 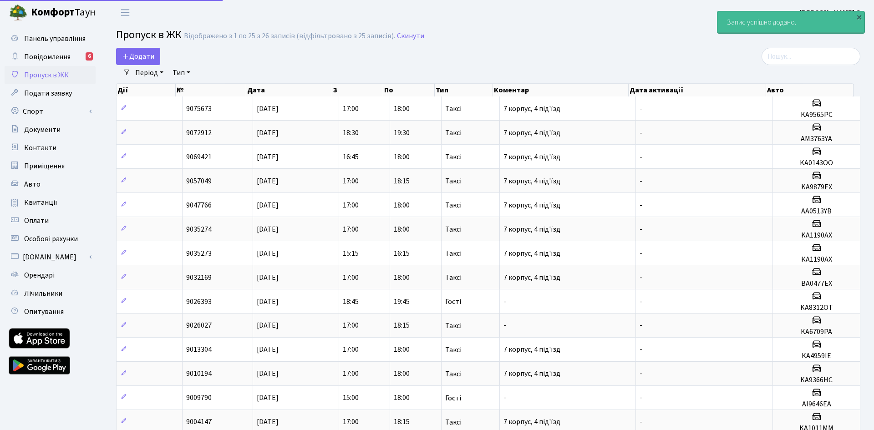 What do you see at coordinates (149, 73) in the screenshot?
I see `a: Період` at bounding box center [149, 73].